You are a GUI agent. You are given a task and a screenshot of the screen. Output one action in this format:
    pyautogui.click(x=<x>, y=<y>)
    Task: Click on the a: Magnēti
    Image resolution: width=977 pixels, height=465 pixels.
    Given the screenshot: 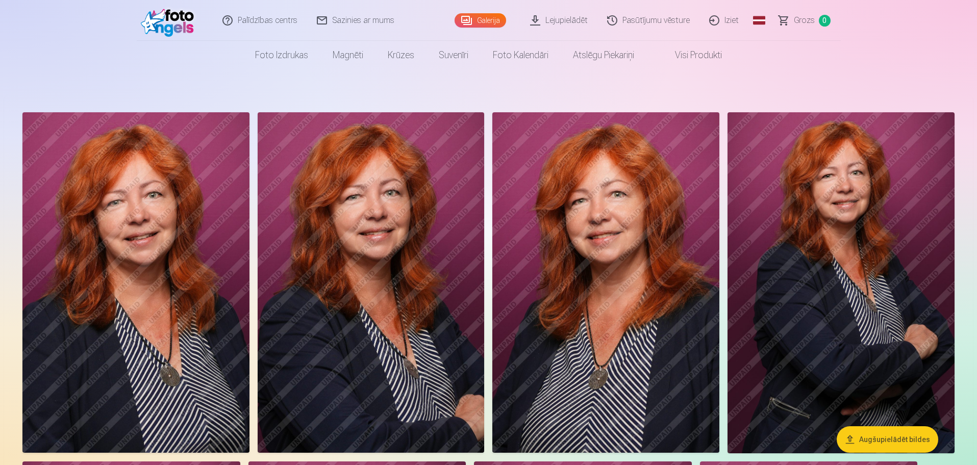 What is the action you would take?
    pyautogui.click(x=348, y=55)
    